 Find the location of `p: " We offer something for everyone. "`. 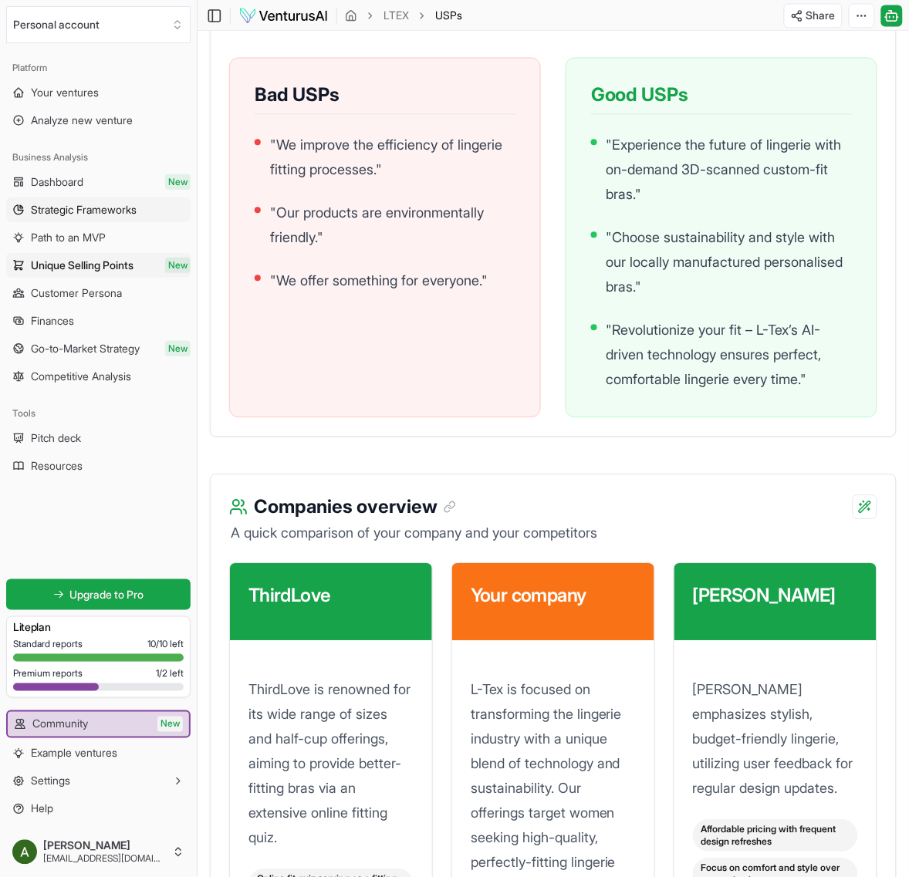

p: " We offer something for everyone. " is located at coordinates (379, 281).